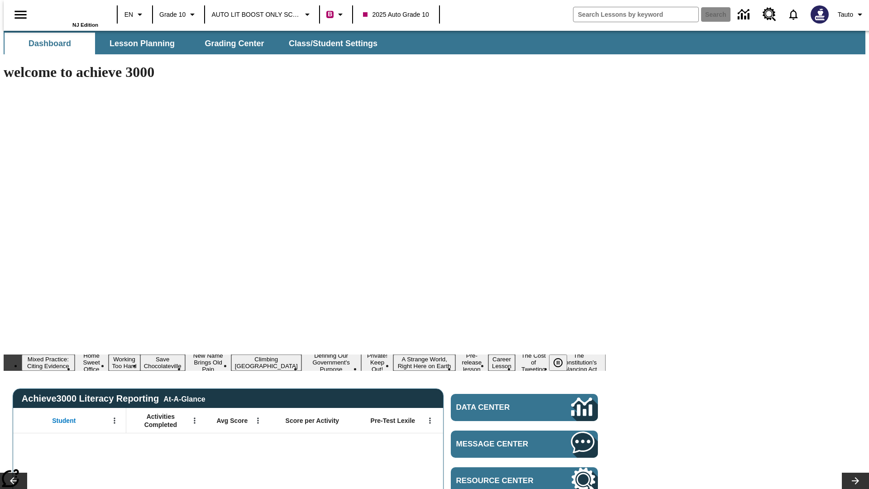  What do you see at coordinates (330, 14) in the screenshot?
I see `span: B` at bounding box center [330, 14].